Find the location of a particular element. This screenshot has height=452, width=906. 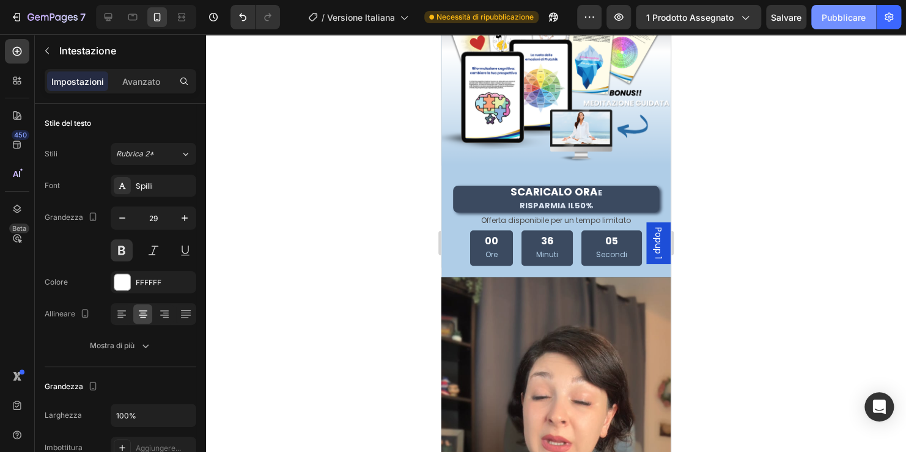

strong: SCARICALO ORA is located at coordinates (112, 158).